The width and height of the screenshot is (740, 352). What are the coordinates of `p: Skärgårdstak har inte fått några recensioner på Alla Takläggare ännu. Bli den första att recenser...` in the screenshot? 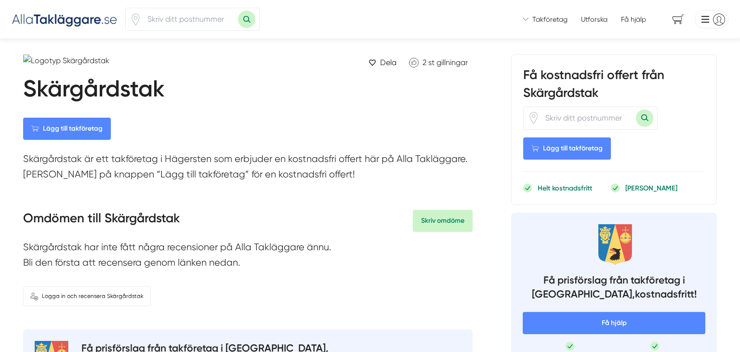 It's located at (248, 257).